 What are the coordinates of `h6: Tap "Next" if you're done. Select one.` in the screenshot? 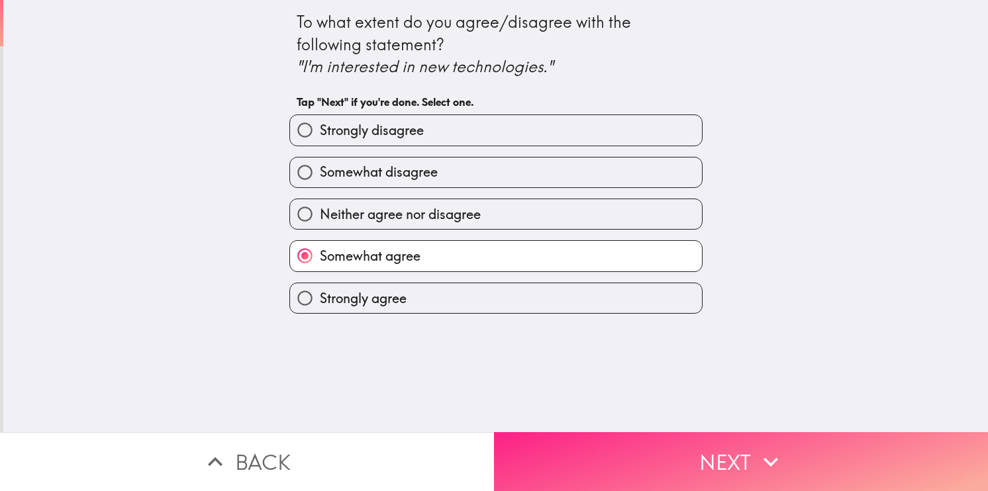 It's located at (496, 102).